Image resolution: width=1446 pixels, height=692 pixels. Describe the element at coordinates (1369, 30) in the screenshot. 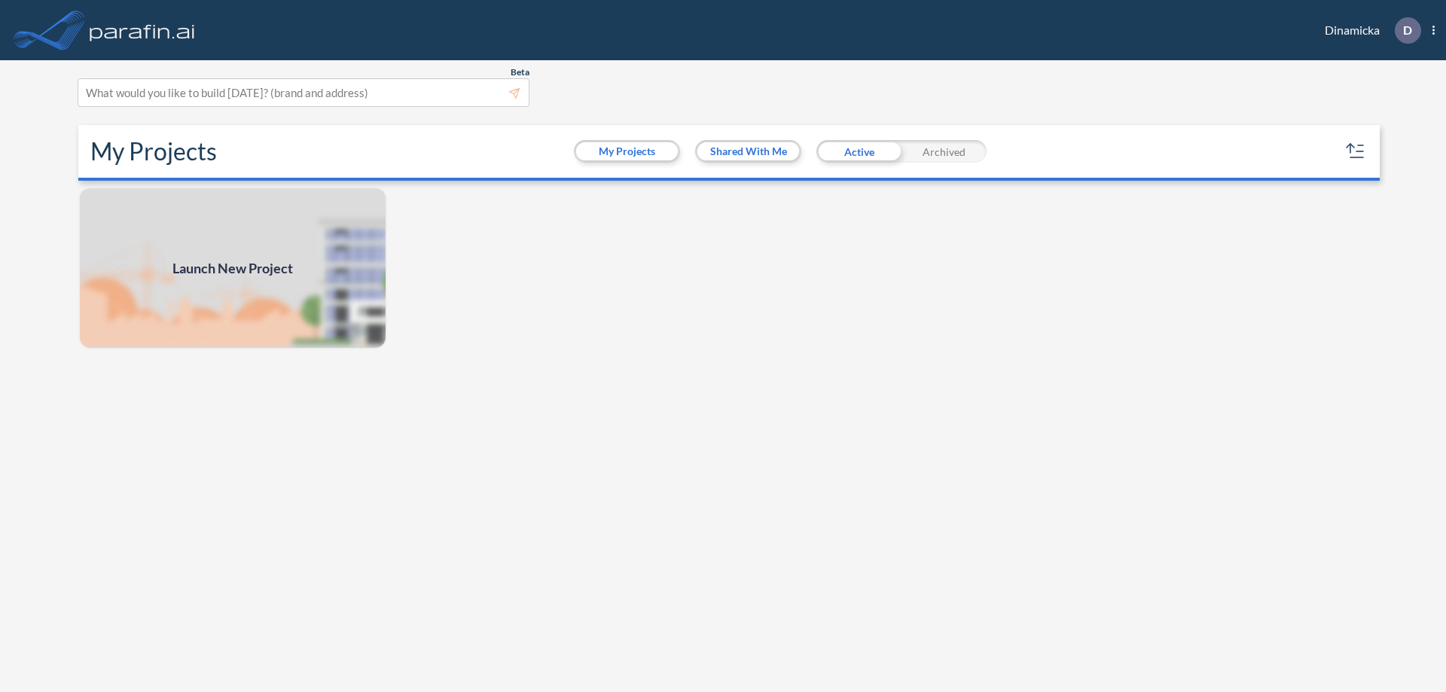

I see `div: Dinamicka` at that location.